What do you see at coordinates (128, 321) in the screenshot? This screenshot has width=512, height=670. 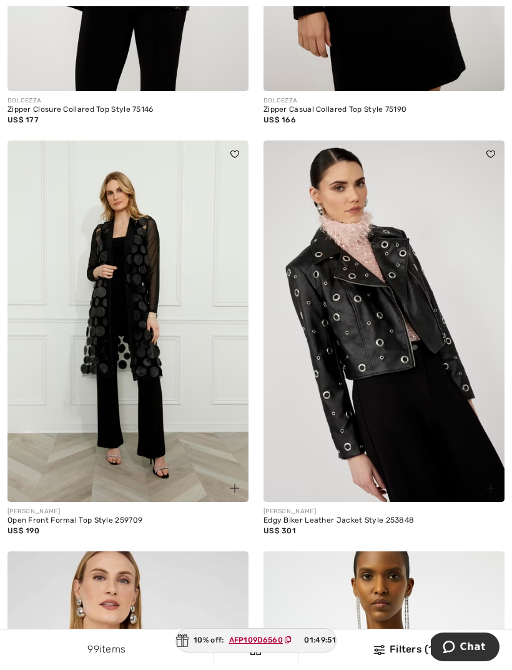 I see `img: Open Front Formal Top Style 259709. Black` at bounding box center [128, 321].